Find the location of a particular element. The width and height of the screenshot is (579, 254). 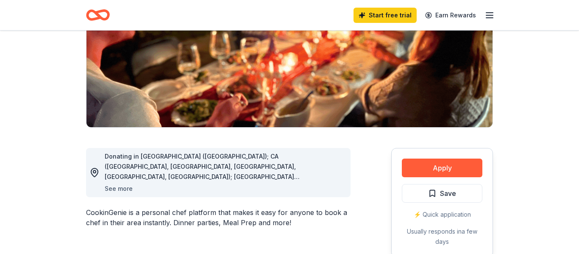

a: Earn Rewards is located at coordinates (450, 15).